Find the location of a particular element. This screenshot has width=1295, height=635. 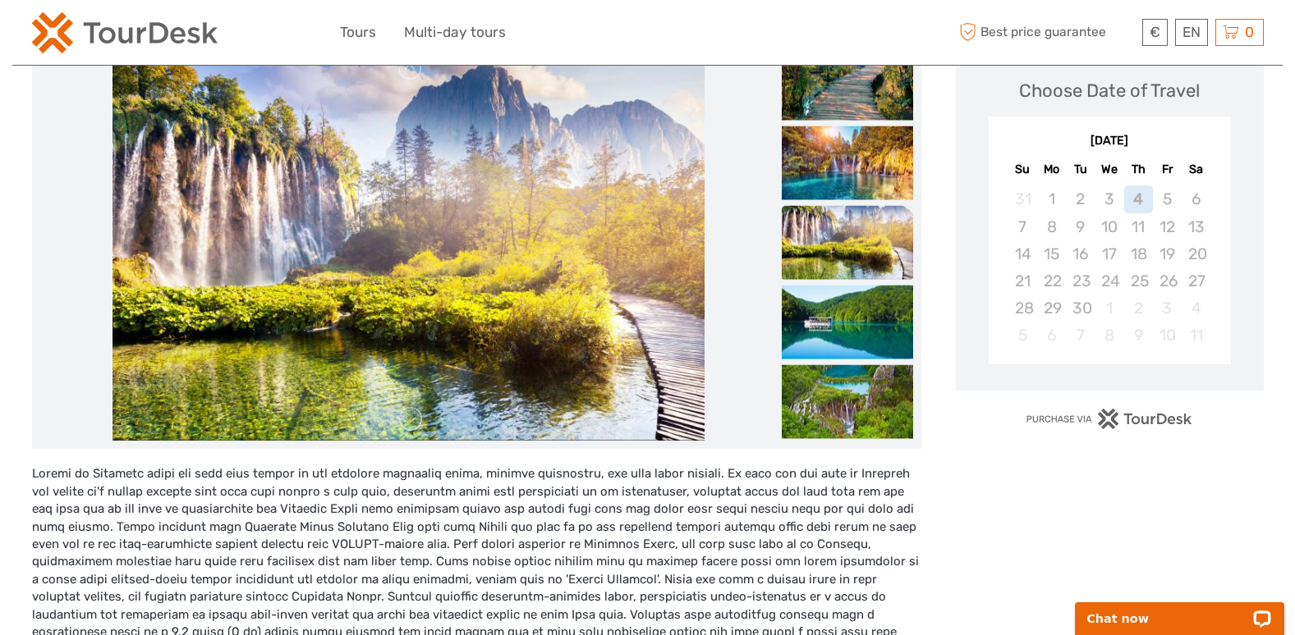

span: Best price guarantee is located at coordinates (1047, 32).